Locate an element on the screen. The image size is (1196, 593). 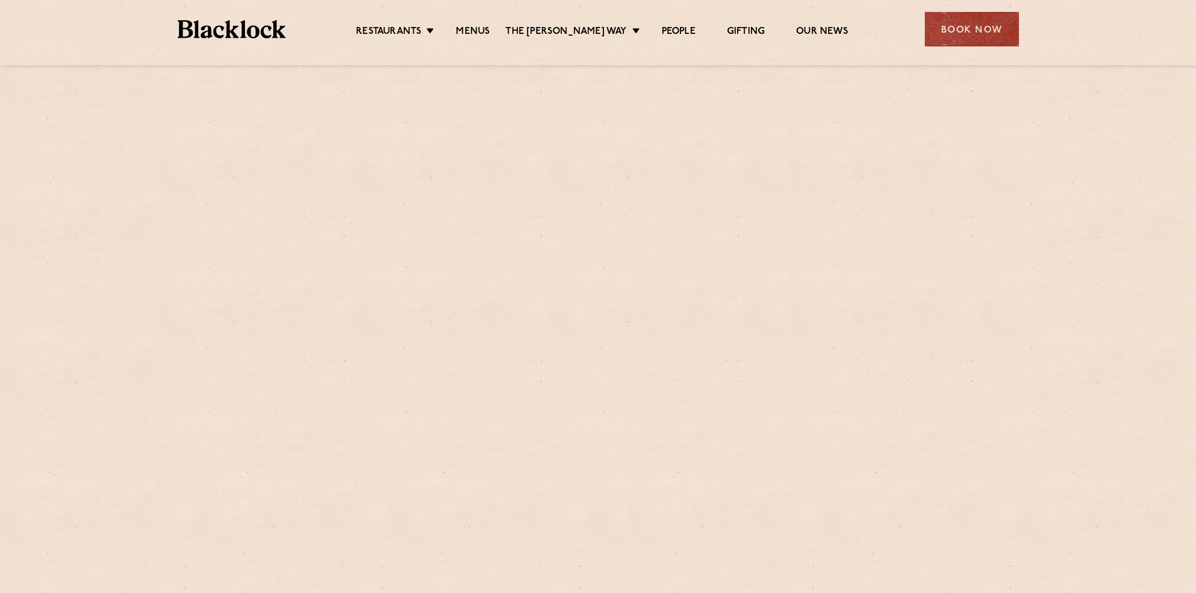
a: Gifting is located at coordinates (746, 33).